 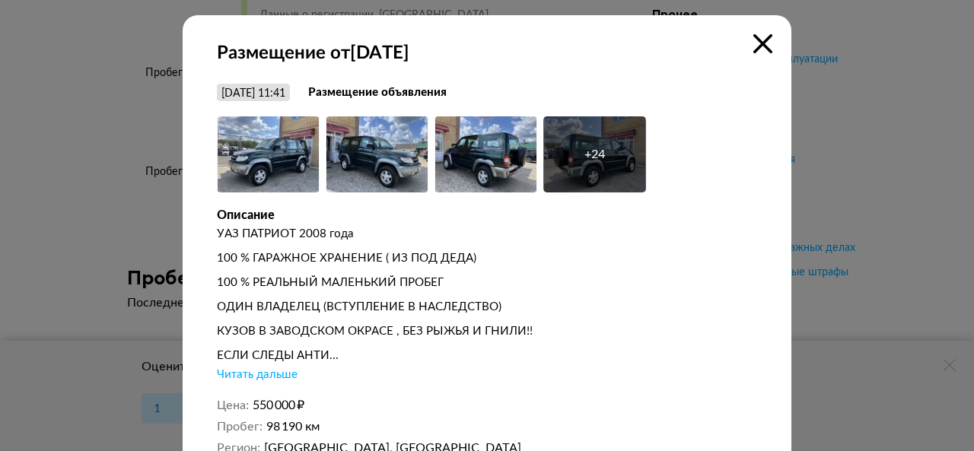 I want to click on div: 100 % РЕАЛЬНЫЙ МАЛЕНЬКИЙ ПРОБЕГ, so click(x=487, y=283).